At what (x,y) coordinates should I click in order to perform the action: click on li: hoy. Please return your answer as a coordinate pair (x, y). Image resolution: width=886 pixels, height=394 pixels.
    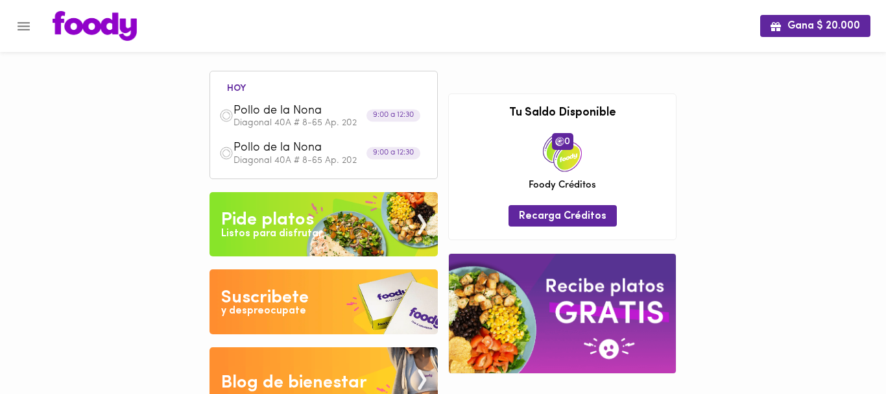
    Looking at the image, I should click on (236, 87).